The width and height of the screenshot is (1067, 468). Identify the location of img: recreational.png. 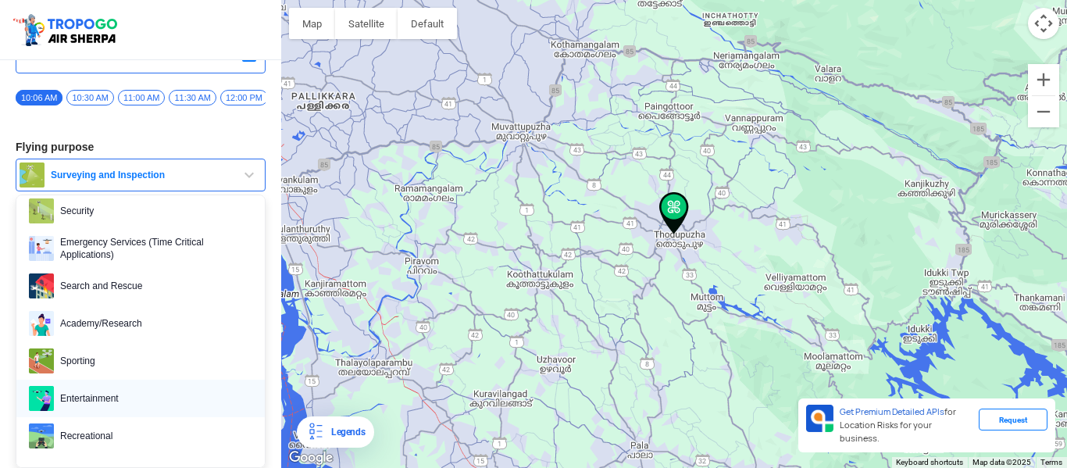
(41, 436).